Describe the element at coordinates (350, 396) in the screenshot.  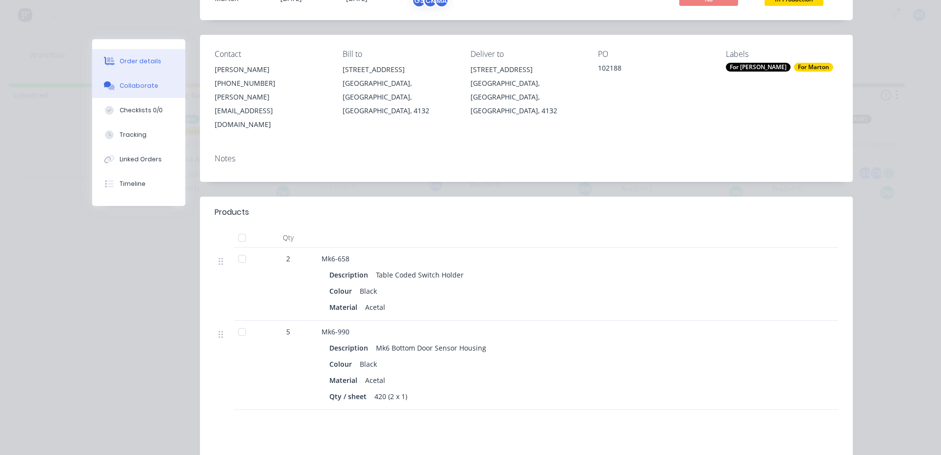
I see `div: Qty / sheet` at that location.